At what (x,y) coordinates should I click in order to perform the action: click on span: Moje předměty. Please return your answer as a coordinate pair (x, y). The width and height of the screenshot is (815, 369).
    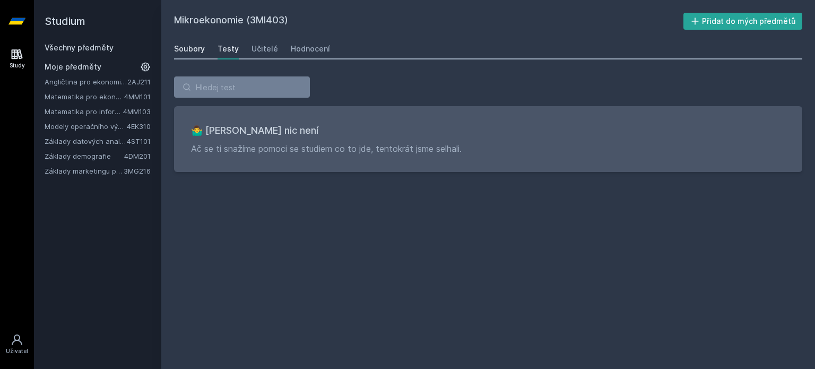
    Looking at the image, I should click on (73, 67).